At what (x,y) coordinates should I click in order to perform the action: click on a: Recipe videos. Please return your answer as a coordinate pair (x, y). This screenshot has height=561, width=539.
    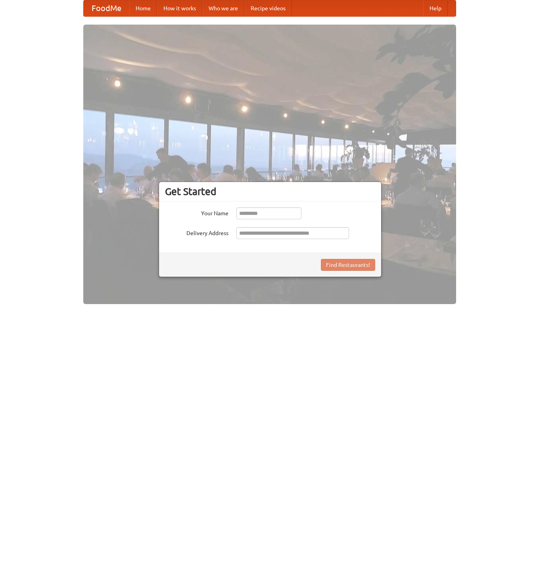
    Looking at the image, I should click on (268, 8).